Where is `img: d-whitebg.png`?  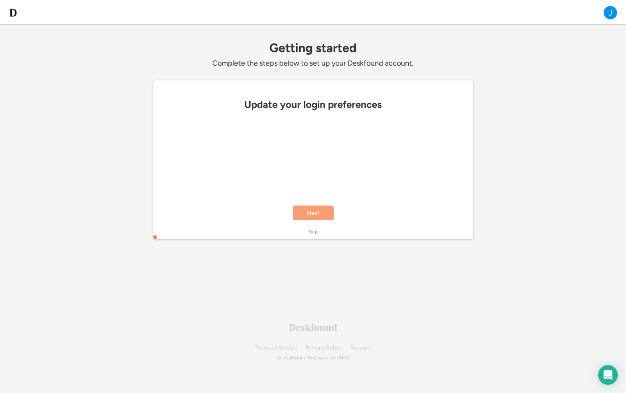 img: d-whitebg.png is located at coordinates (13, 13).